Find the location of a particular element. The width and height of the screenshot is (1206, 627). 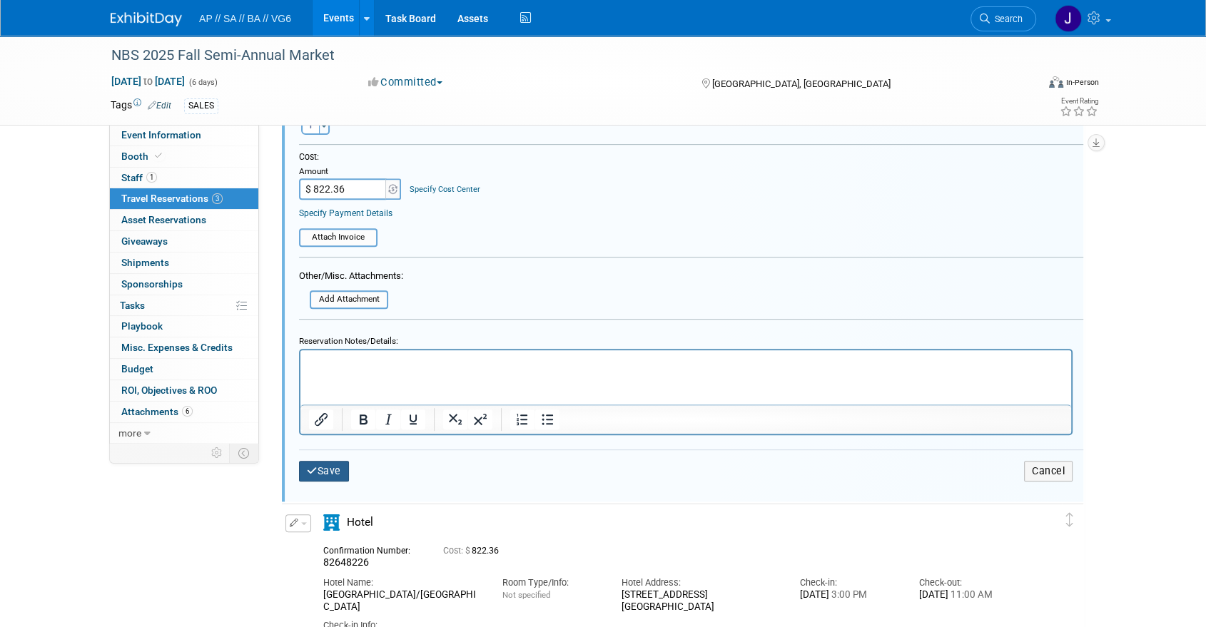

td: Tags is located at coordinates (141, 106).